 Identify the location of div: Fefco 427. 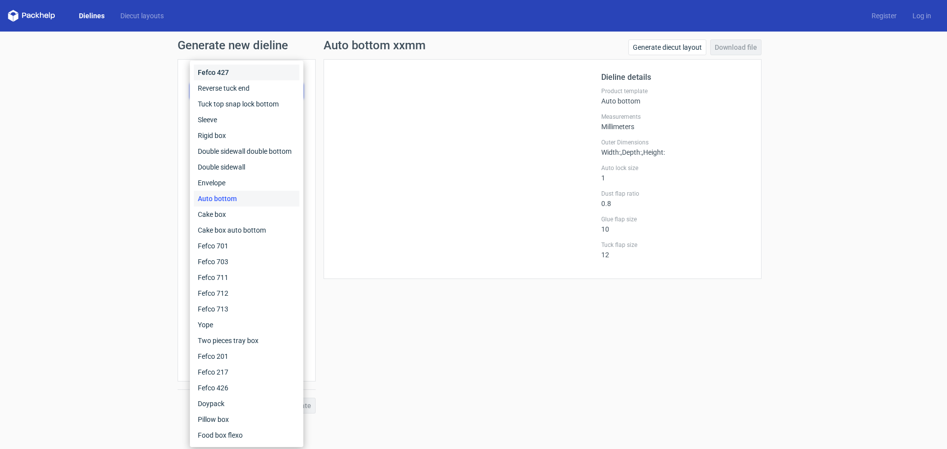
(247, 72).